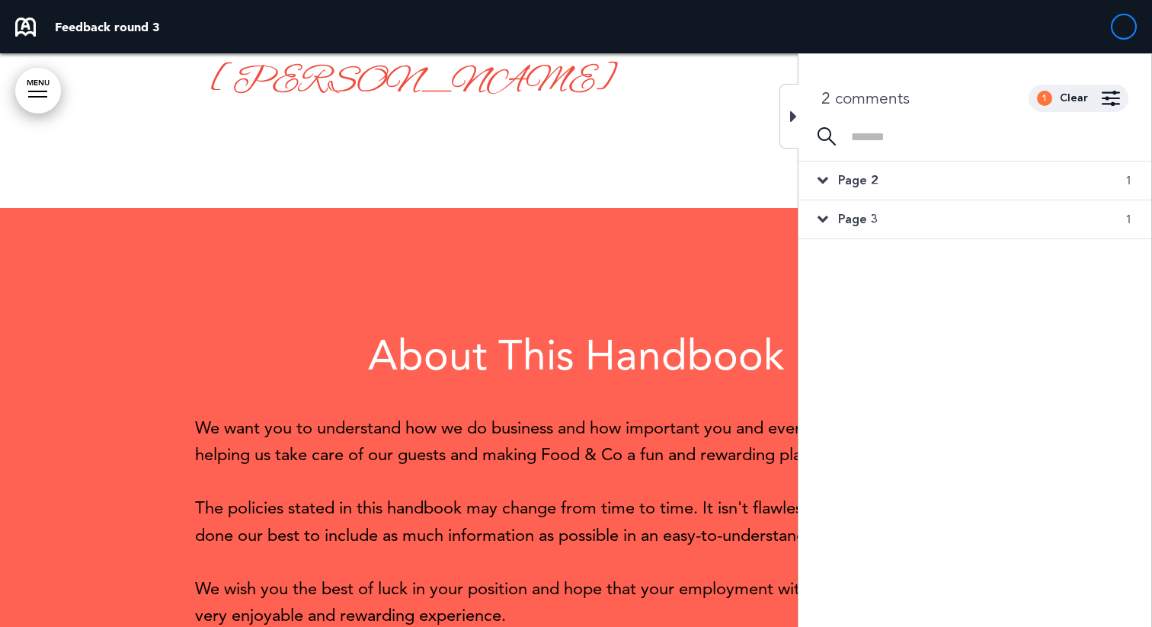 This screenshot has width=1152, height=627. Describe the element at coordinates (866, 98) in the screenshot. I see `div: 2 comments` at that location.